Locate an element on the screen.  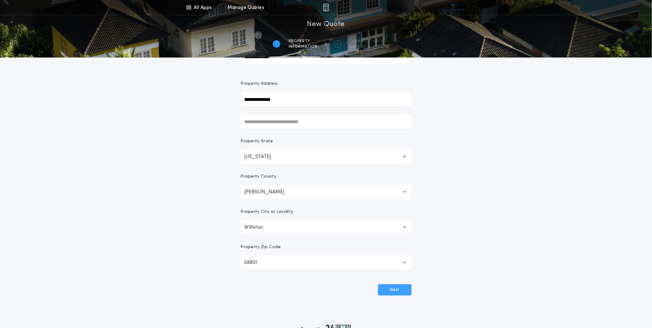
img: img is located at coordinates (326, 7).